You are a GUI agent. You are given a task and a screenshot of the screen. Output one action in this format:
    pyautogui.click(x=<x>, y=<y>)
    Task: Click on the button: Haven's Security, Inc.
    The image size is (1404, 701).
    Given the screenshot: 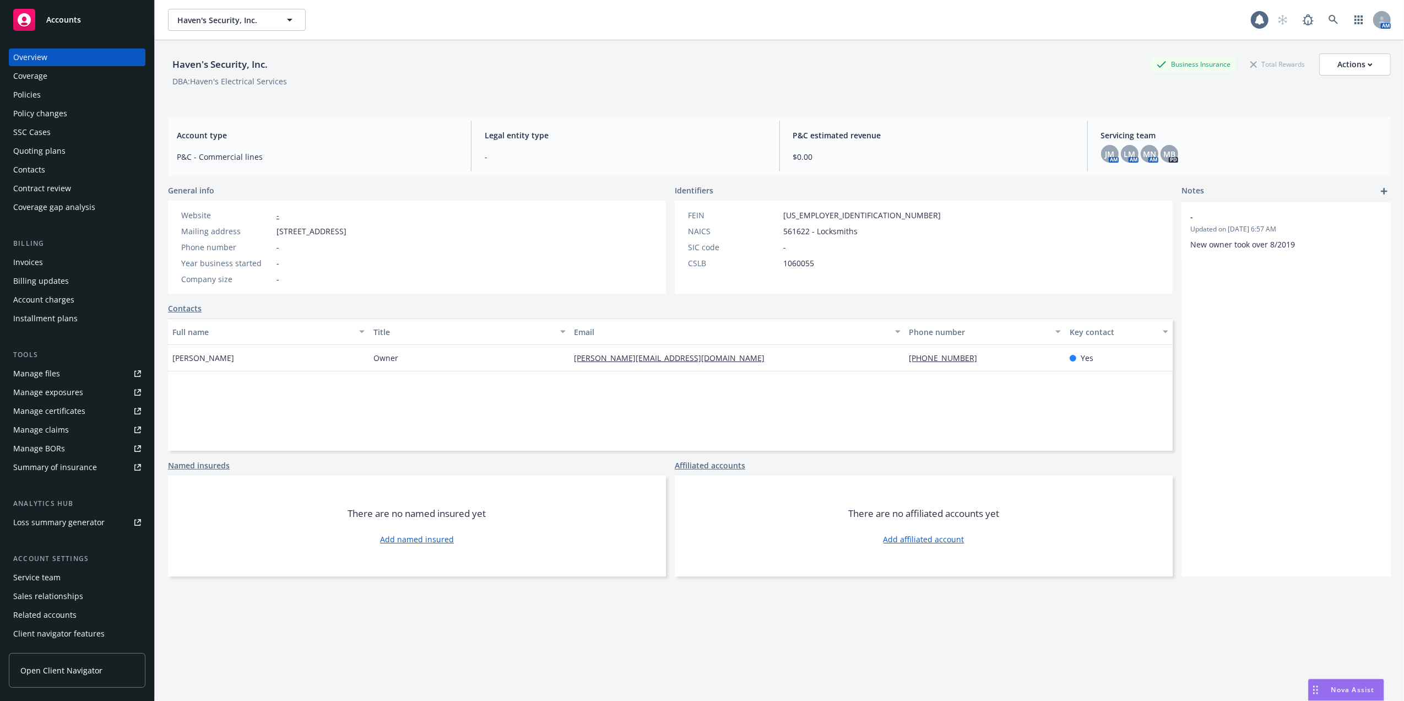 What is the action you would take?
    pyautogui.click(x=237, y=20)
    